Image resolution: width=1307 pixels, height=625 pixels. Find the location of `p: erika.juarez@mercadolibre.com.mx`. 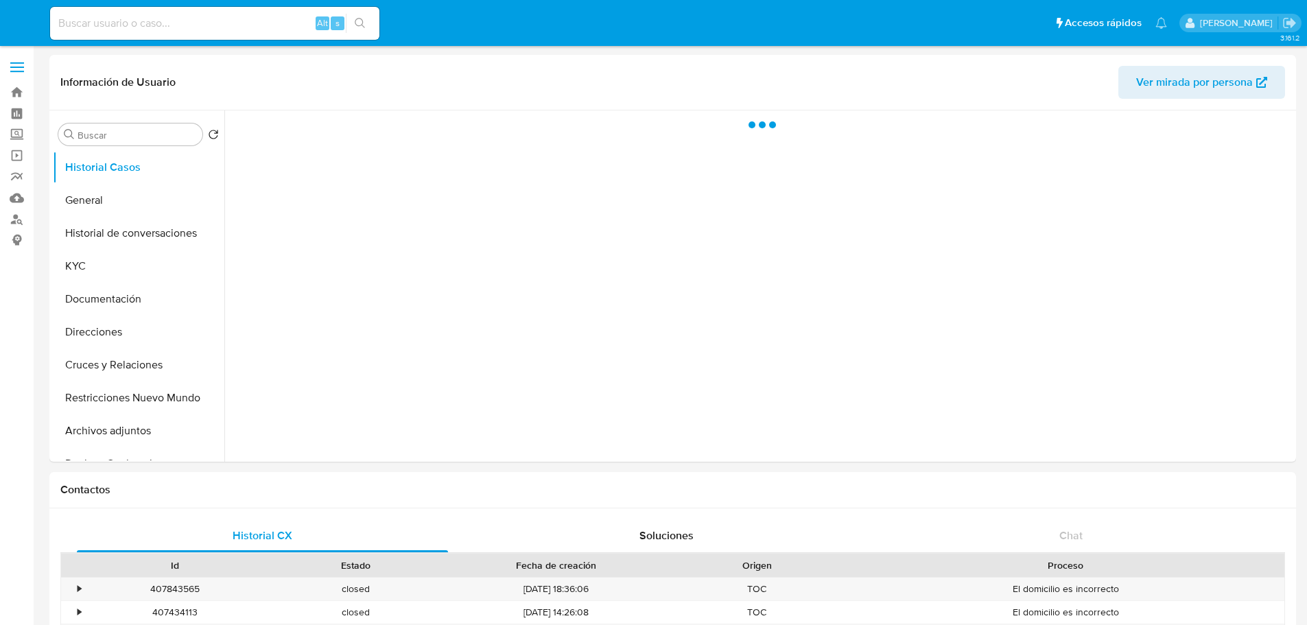

p: erika.juarez@mercadolibre.com.mx is located at coordinates (1239, 23).